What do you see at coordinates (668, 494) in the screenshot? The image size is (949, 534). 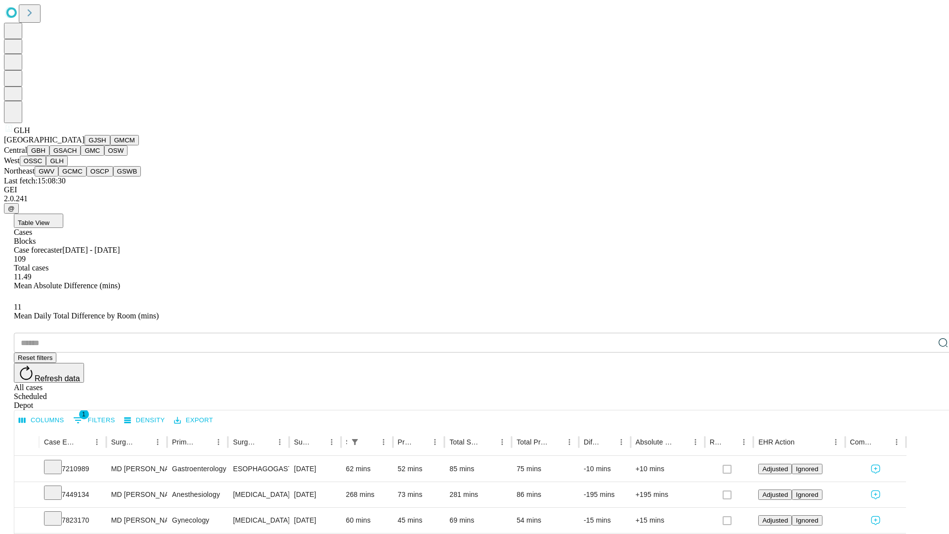 I see `div: +195 mins` at bounding box center [668, 494].